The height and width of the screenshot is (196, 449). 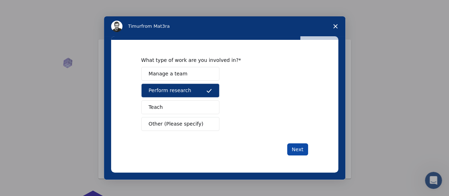 What do you see at coordinates (170, 90) in the screenshot?
I see `span: Perform research` at bounding box center [170, 90].